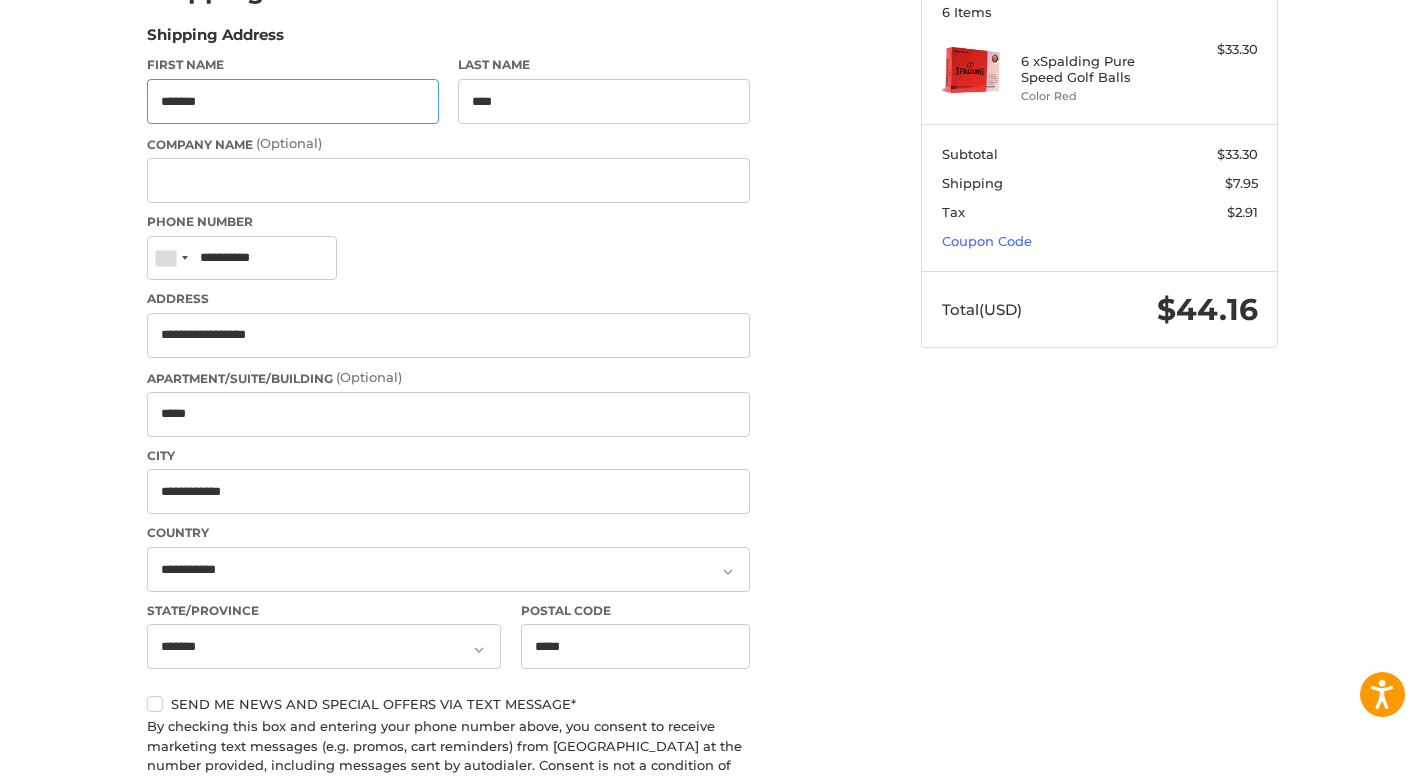  Describe the element at coordinates (448, 222) in the screenshot. I see `label: Phone Number` at that location.